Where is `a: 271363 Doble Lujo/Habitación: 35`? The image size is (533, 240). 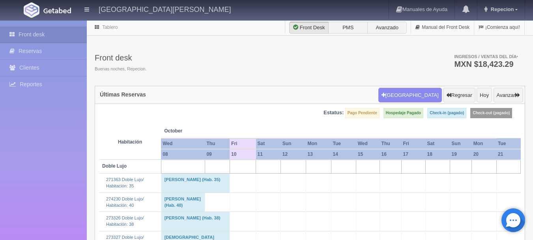 a: 271363 Doble Lujo/Habitación: 35 is located at coordinates (125, 182).